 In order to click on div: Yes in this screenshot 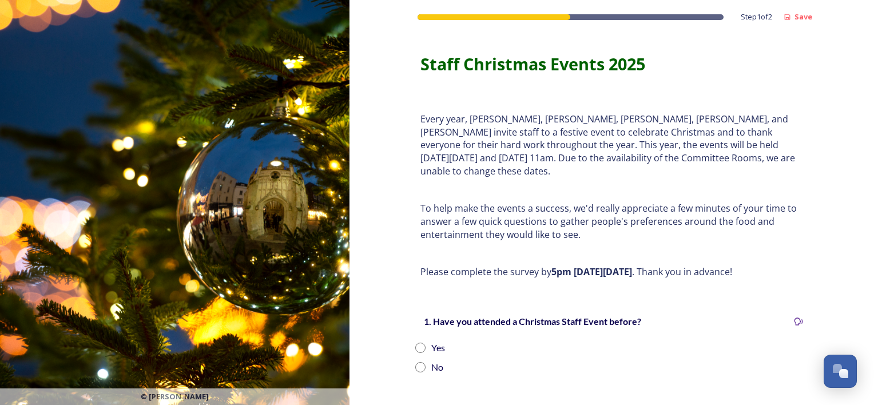, I will do `click(438, 348)`.